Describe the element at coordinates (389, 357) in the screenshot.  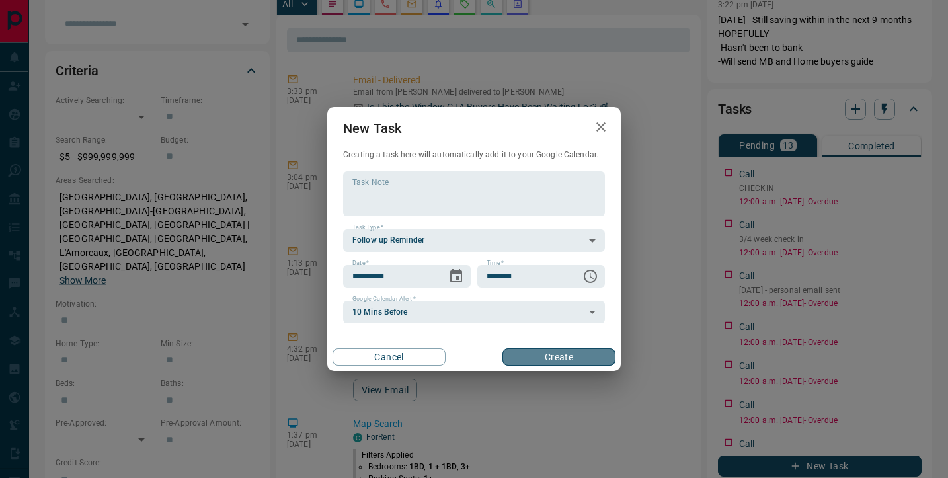
I see `button: Cancel` at that location.